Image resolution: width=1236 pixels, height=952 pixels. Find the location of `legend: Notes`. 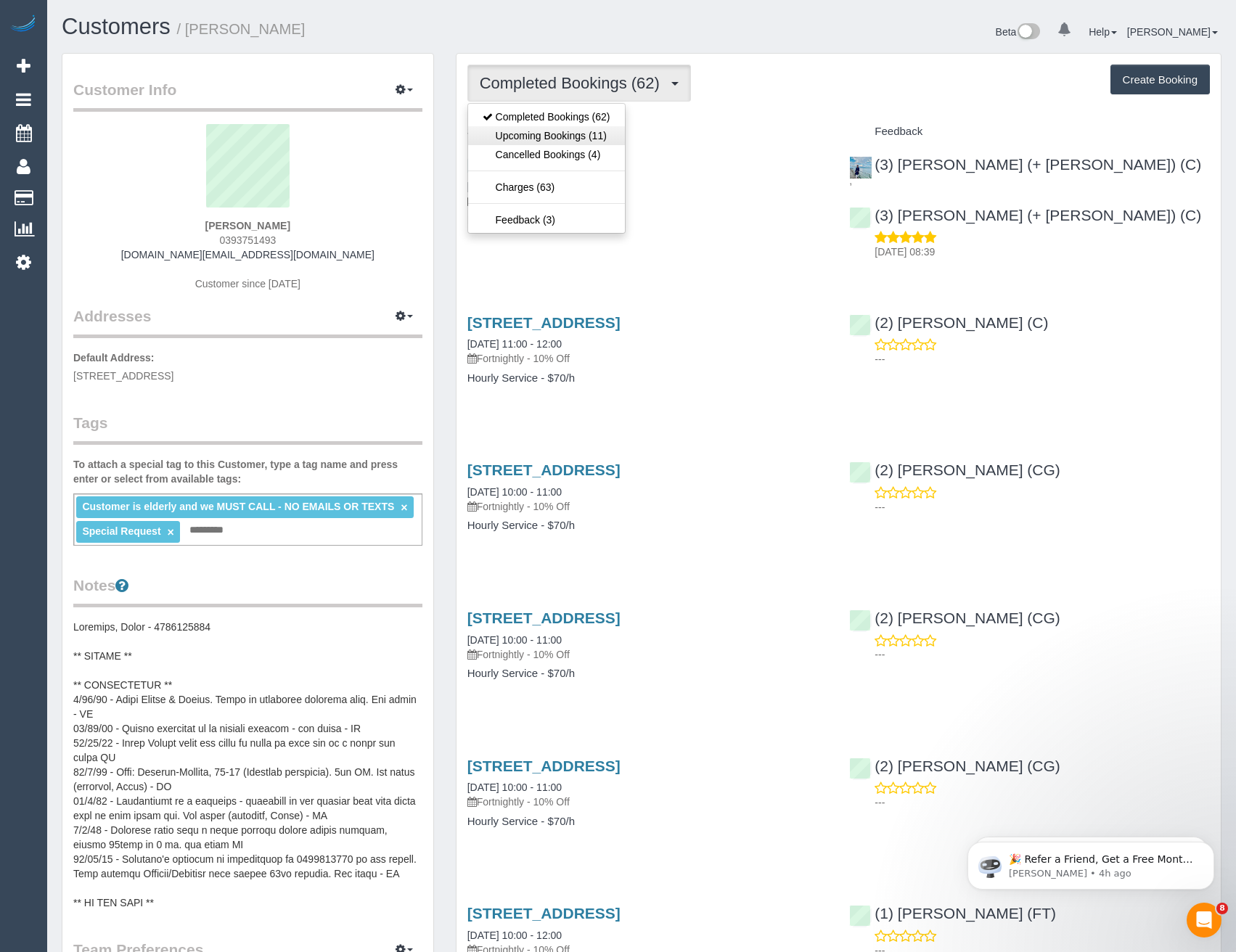

legend: Notes is located at coordinates (247, 590).